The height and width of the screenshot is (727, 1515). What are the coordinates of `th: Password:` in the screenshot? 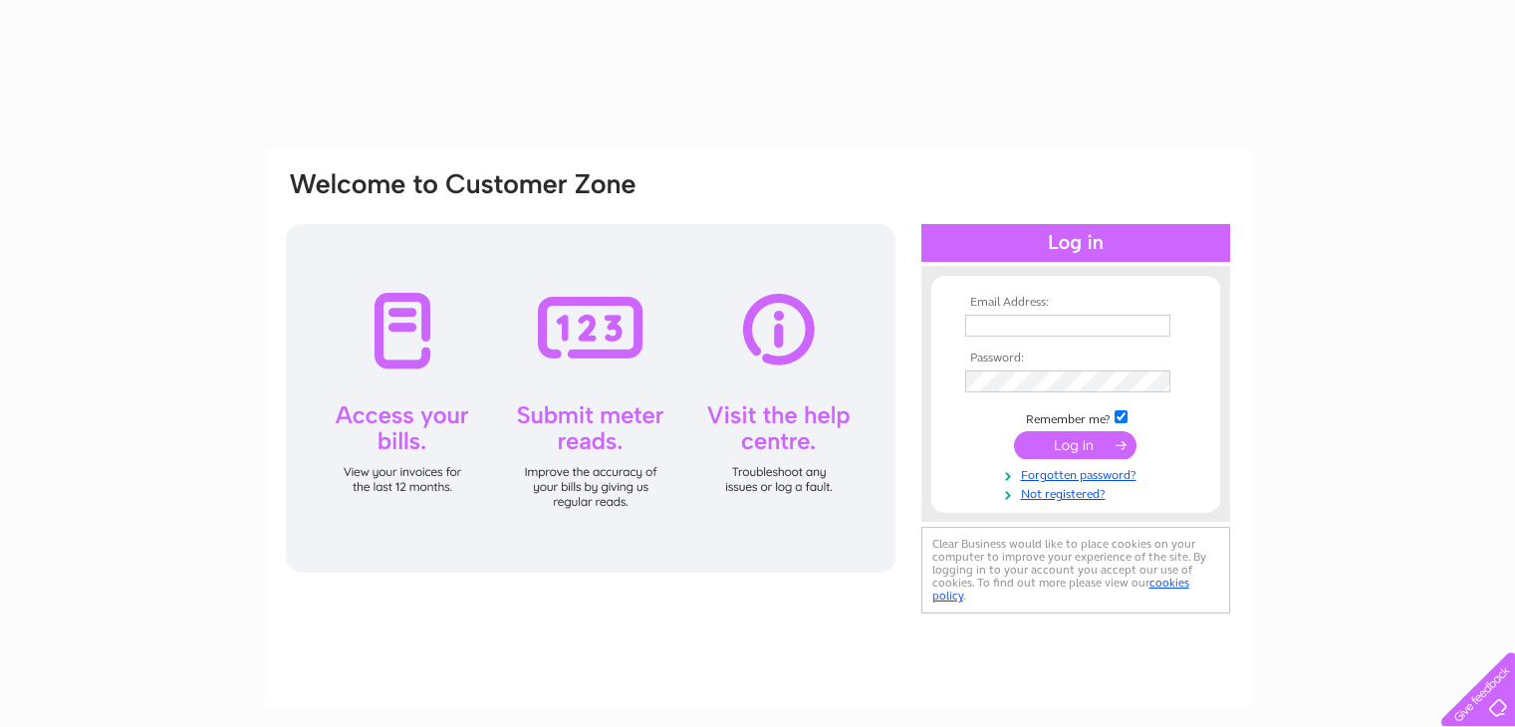 It's located at (1076, 359).